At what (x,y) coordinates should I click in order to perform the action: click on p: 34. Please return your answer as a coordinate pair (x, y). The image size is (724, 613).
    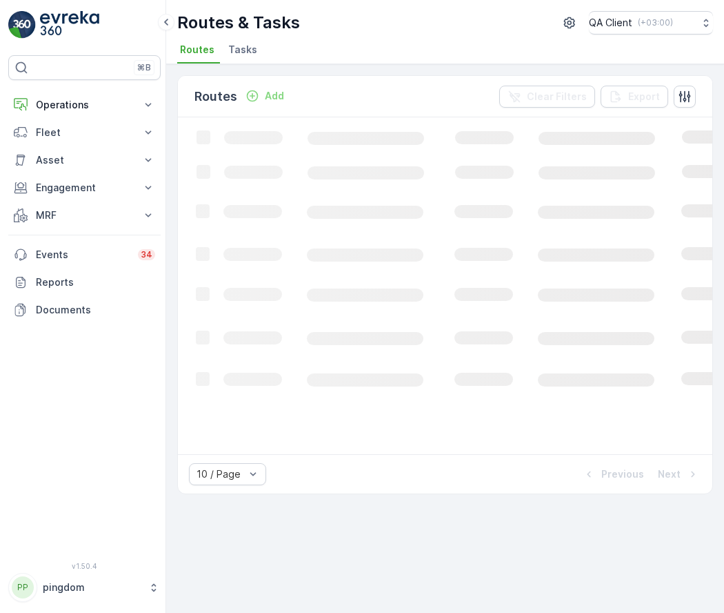
    Looking at the image, I should click on (146, 255).